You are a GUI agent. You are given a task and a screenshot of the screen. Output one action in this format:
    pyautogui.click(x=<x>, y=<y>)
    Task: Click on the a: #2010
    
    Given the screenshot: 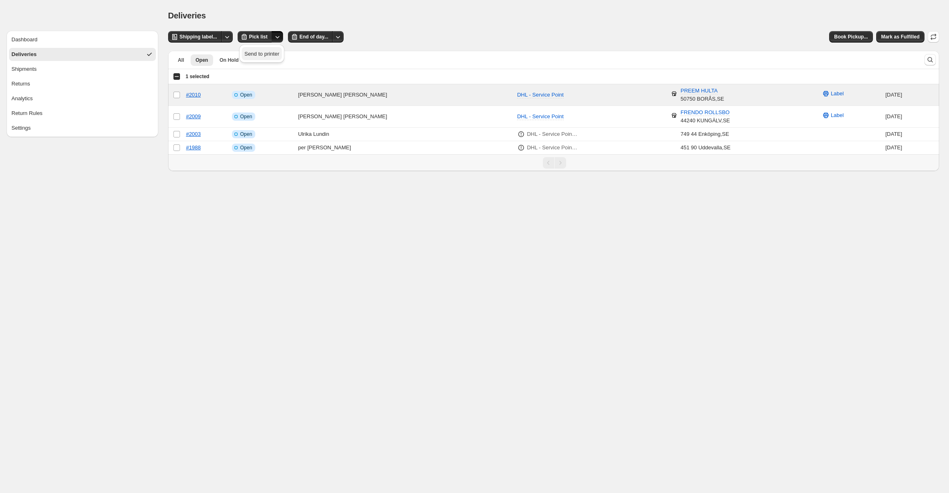 What is the action you would take?
    pyautogui.click(x=193, y=94)
    